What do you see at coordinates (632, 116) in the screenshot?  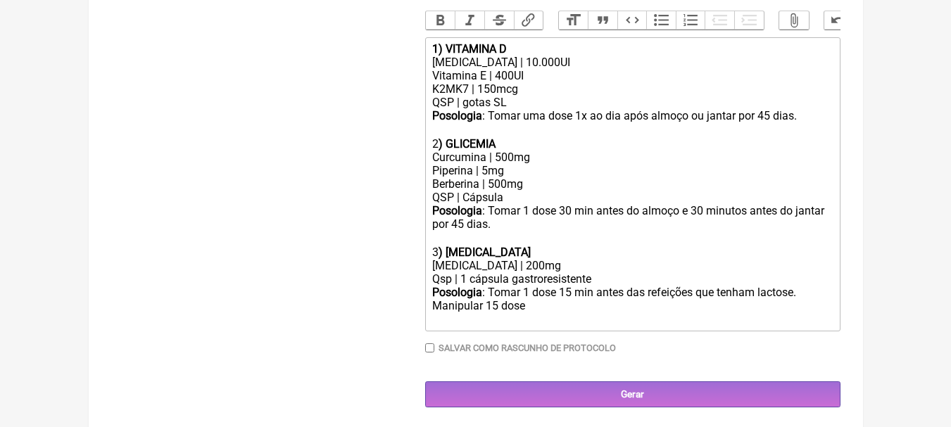 I see `div: : Tomar uma dose 1x ao dia após almoço ou jantar por 45 dias. ㅤㅤ` at bounding box center [632, 116].